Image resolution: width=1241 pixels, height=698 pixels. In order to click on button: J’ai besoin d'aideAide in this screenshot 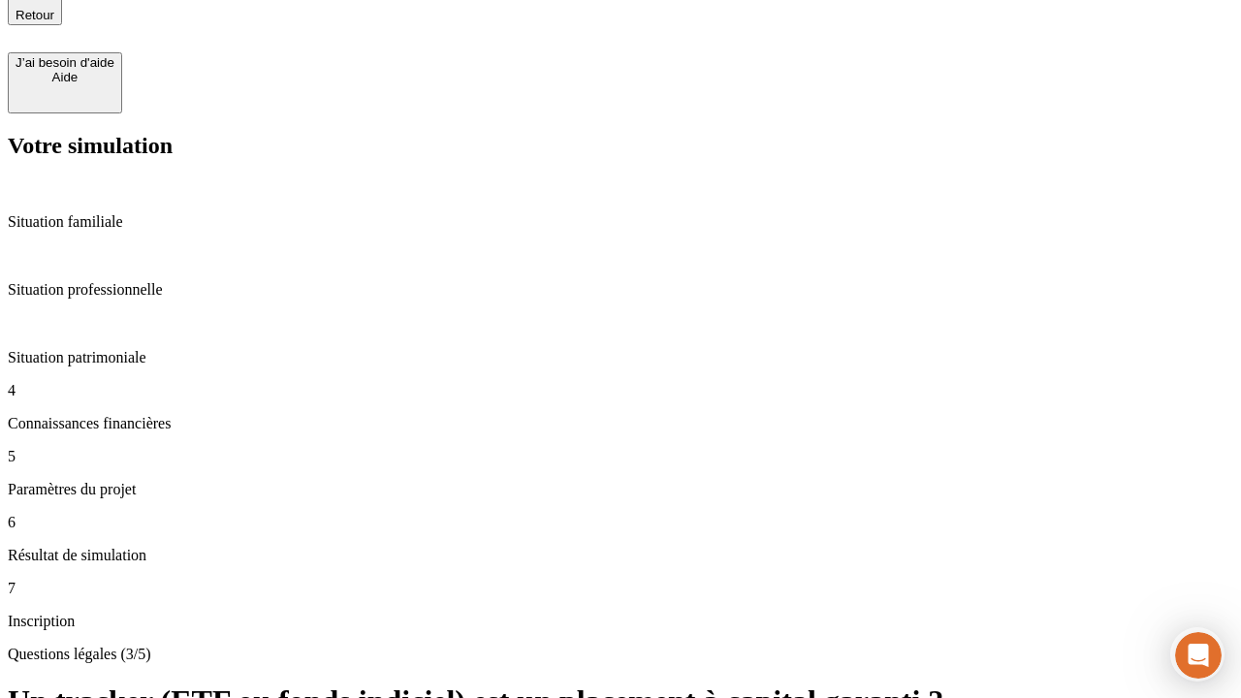, I will do `click(65, 82)`.